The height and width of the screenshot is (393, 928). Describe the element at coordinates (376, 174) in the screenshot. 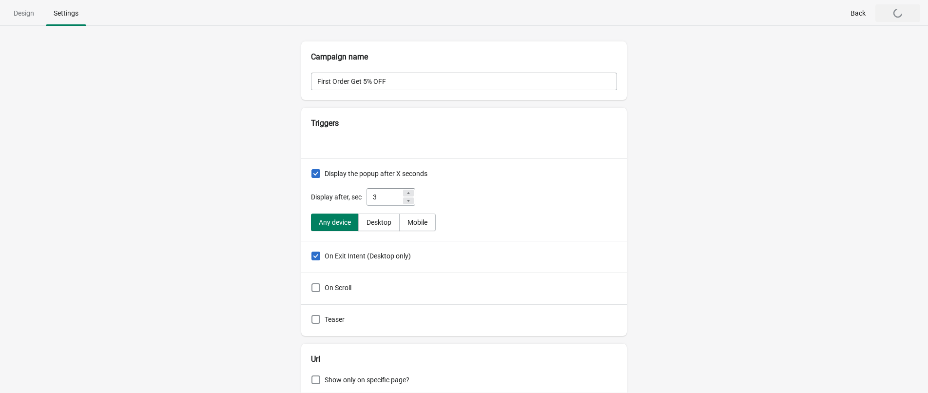

I see `span: Display the popup after X seconds` at that location.